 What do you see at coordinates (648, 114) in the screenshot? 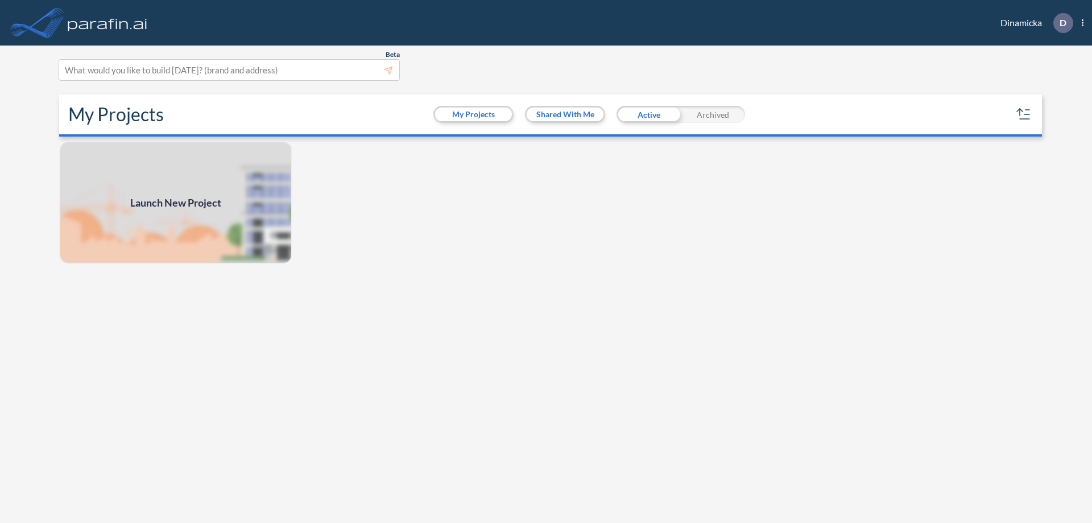
I see `div: Active` at bounding box center [648, 114].